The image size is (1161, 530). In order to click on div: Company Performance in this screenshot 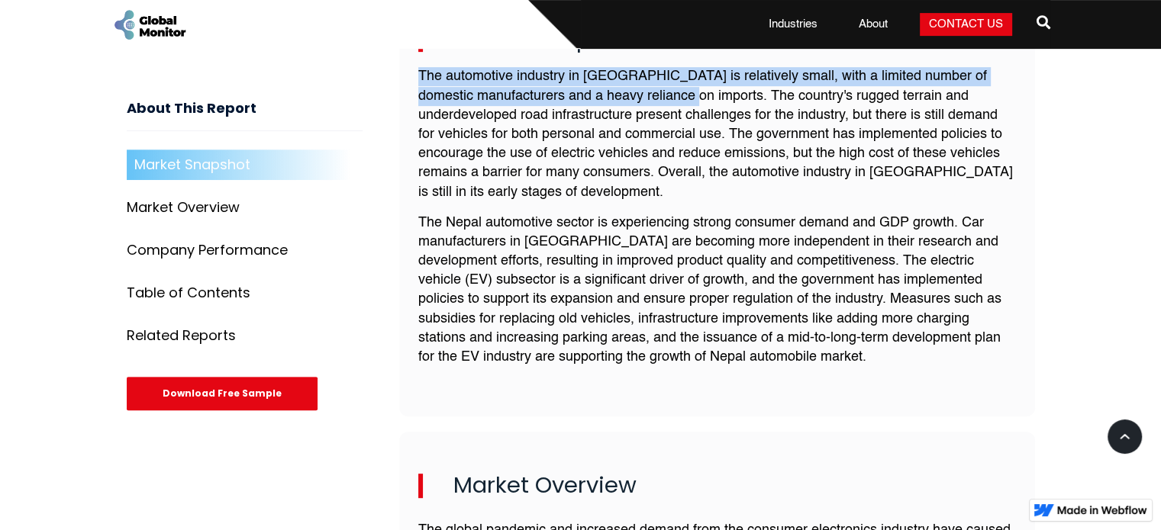, I will do `click(207, 251)`.